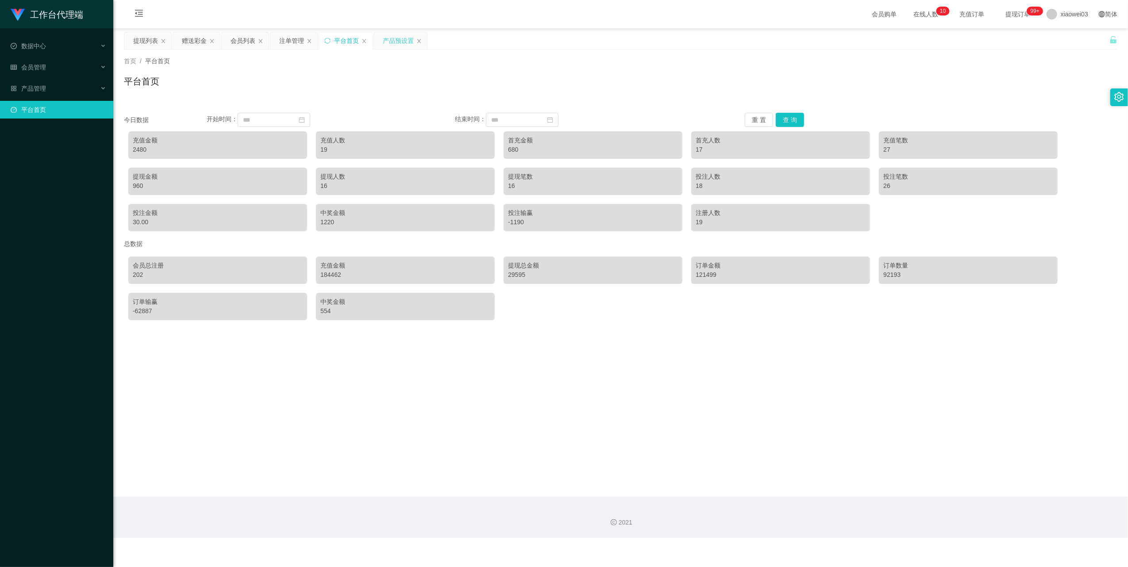 This screenshot has width=1128, height=567. Describe the element at coordinates (614, 523) in the screenshot. I see `i: 图标: copyright` at that location.